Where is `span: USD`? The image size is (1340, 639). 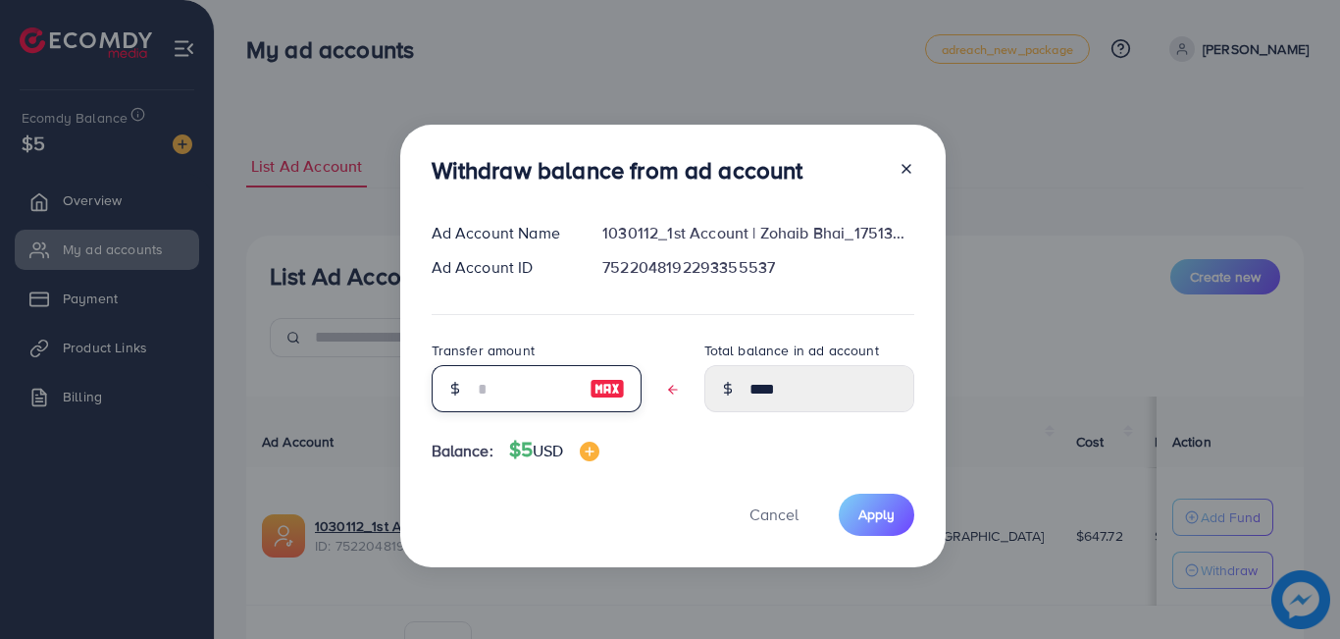
span: USD is located at coordinates (547, 450).